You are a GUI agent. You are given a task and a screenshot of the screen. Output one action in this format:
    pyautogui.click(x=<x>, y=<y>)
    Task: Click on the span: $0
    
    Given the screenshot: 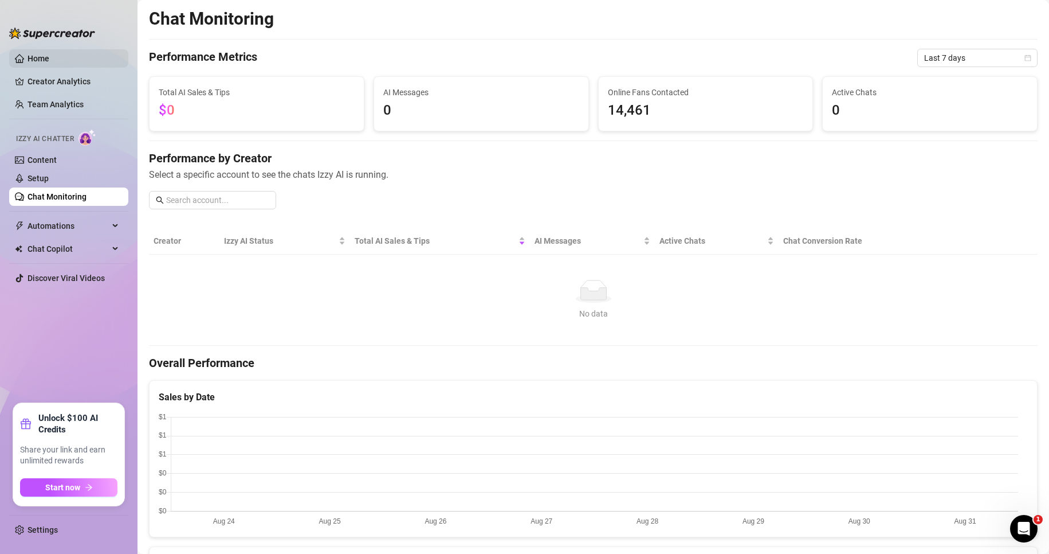 What is the action you would take?
    pyautogui.click(x=167, y=110)
    